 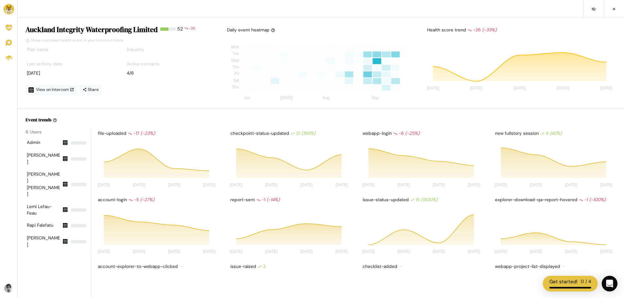 I want to click on div: account-login, so click(x=158, y=200).